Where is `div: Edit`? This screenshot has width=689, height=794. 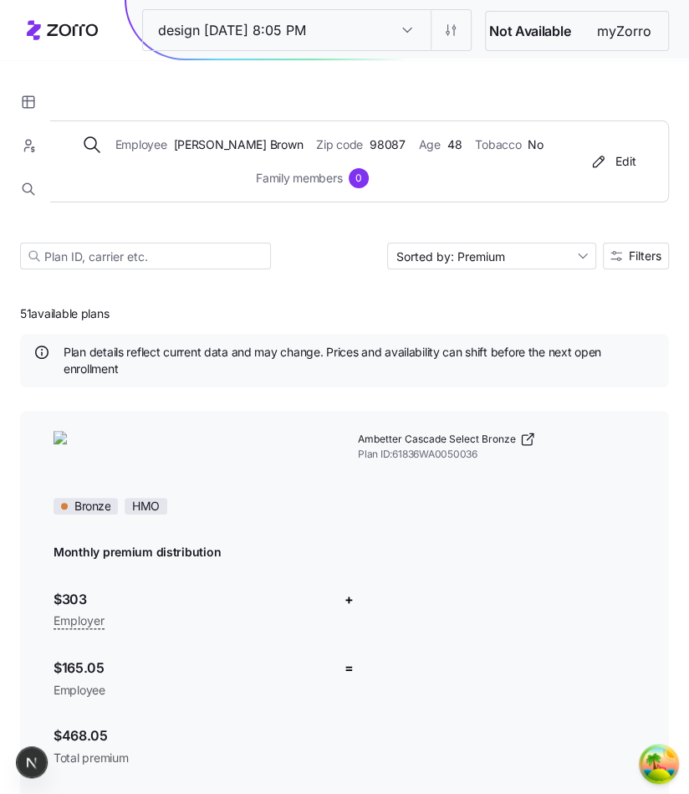
div: Edit is located at coordinates (612, 161).